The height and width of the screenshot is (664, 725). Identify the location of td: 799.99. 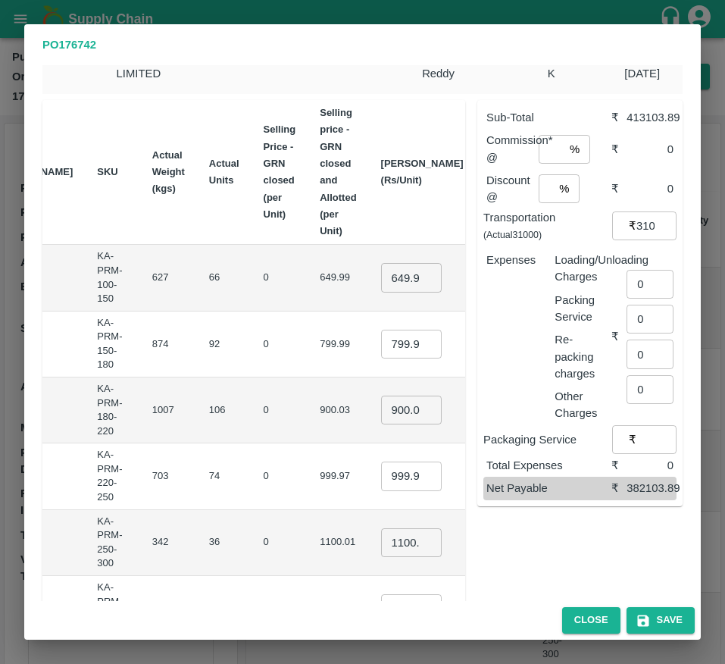
(338, 344).